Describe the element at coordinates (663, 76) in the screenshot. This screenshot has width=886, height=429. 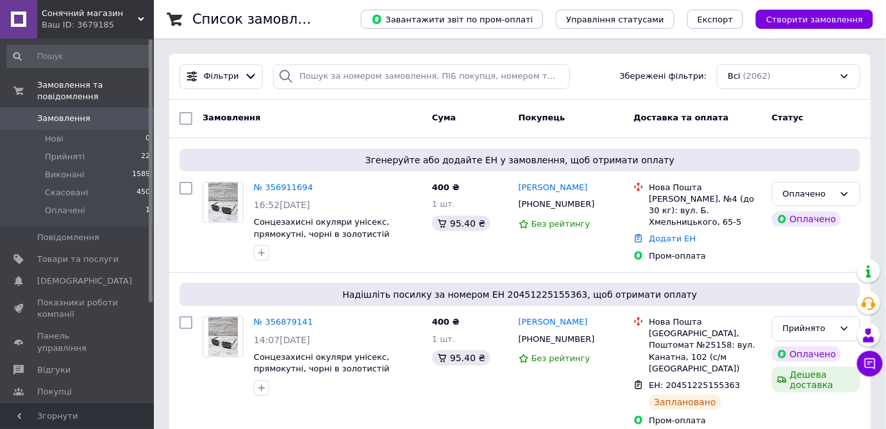
I see `span: Збережені фільтри:` at that location.